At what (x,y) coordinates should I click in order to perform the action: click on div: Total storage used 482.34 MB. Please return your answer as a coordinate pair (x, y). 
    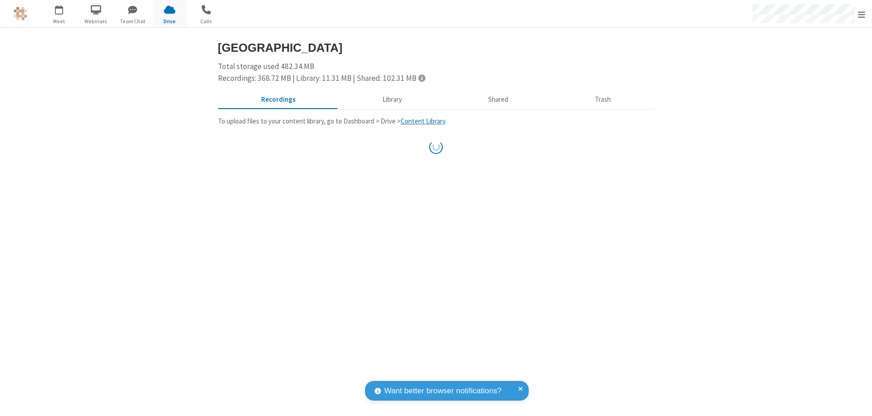
    Looking at the image, I should click on (436, 72).